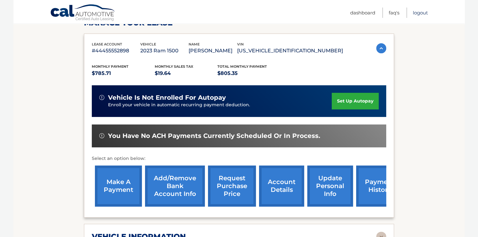  What do you see at coordinates (148, 44) in the screenshot?
I see `span: vehicle` at bounding box center [148, 44].